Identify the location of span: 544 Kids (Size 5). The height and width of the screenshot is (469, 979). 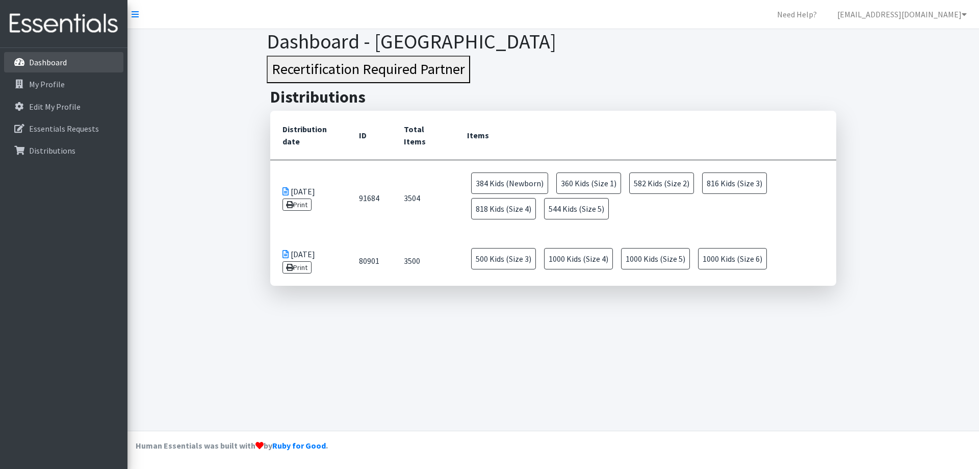
(576, 209).